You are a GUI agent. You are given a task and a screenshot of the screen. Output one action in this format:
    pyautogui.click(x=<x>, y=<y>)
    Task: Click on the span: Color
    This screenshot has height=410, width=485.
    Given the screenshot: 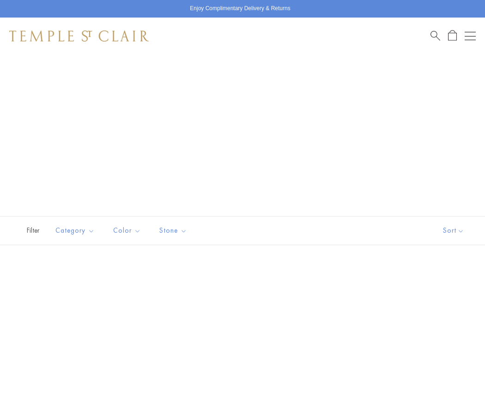 What is the action you would take?
    pyautogui.click(x=128, y=230)
    